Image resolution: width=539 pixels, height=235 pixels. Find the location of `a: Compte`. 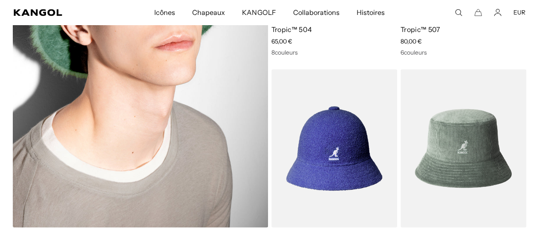

a: Compte is located at coordinates (498, 12).